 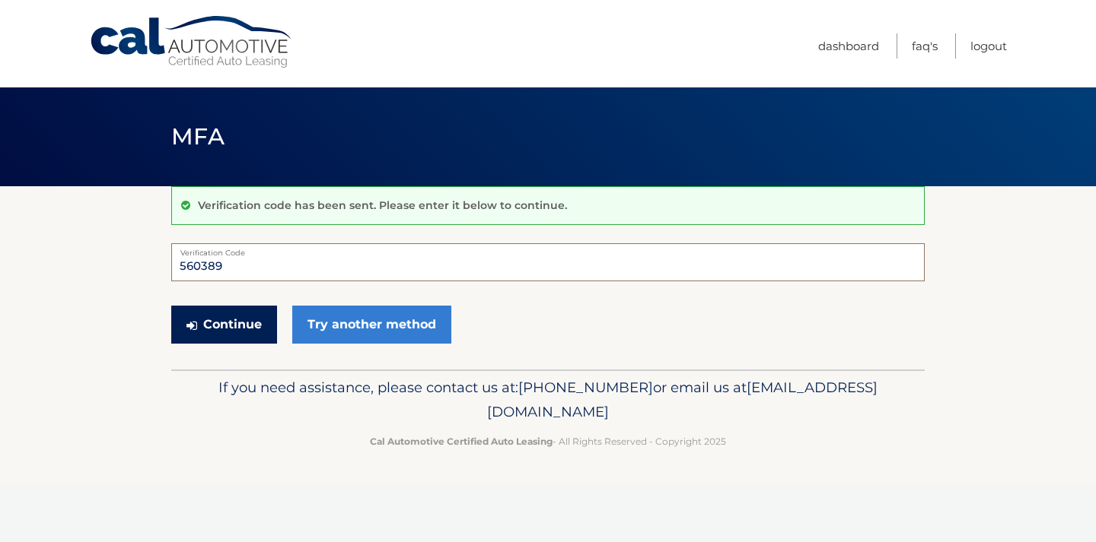 What do you see at coordinates (548, 441) in the screenshot?
I see `p: - All Rights Reserved - Copyright 2025` at bounding box center [548, 441].